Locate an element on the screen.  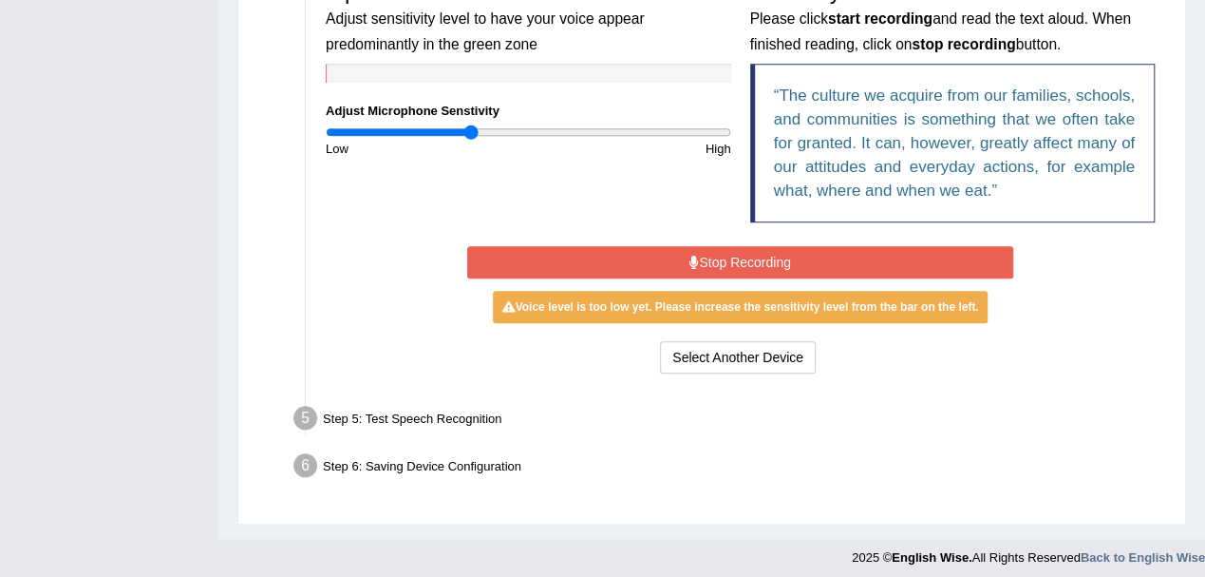
div: 2025 © All Rights Reserved is located at coordinates (1029, 552).